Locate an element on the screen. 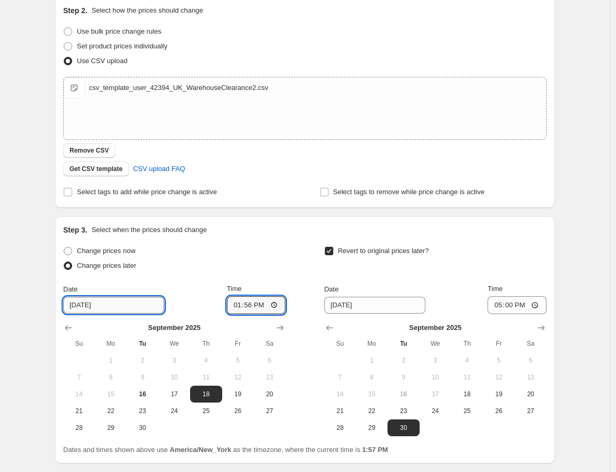 This screenshot has height=472, width=616. th: Friday is located at coordinates (238, 344).